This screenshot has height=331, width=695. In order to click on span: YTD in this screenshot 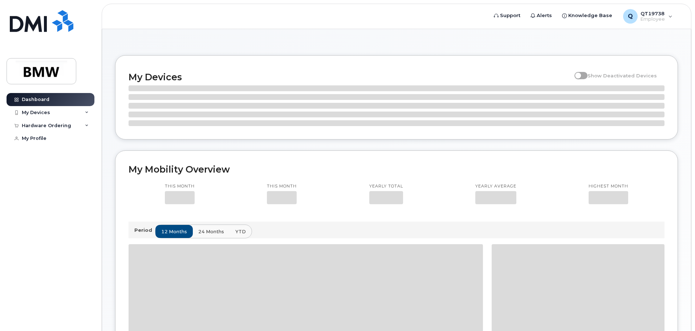, I will do `click(240, 231)`.